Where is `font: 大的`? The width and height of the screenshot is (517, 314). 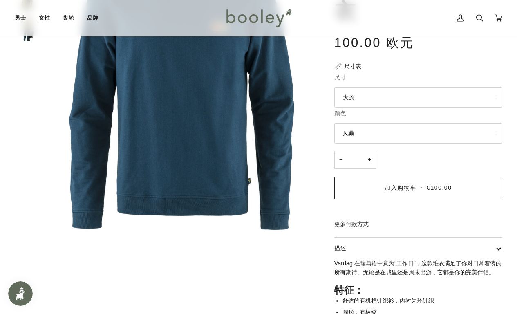 font: 大的 is located at coordinates (349, 97).